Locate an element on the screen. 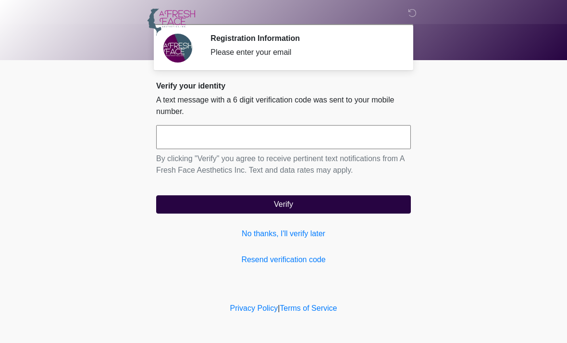  div: Please enter your email is located at coordinates (303, 52).